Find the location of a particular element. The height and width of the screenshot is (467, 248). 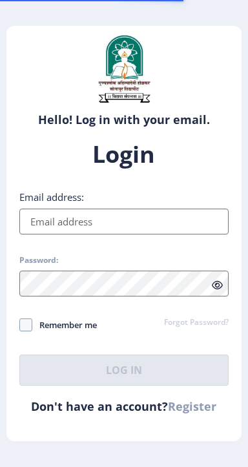

a: Forgot Password? is located at coordinates (196, 323).